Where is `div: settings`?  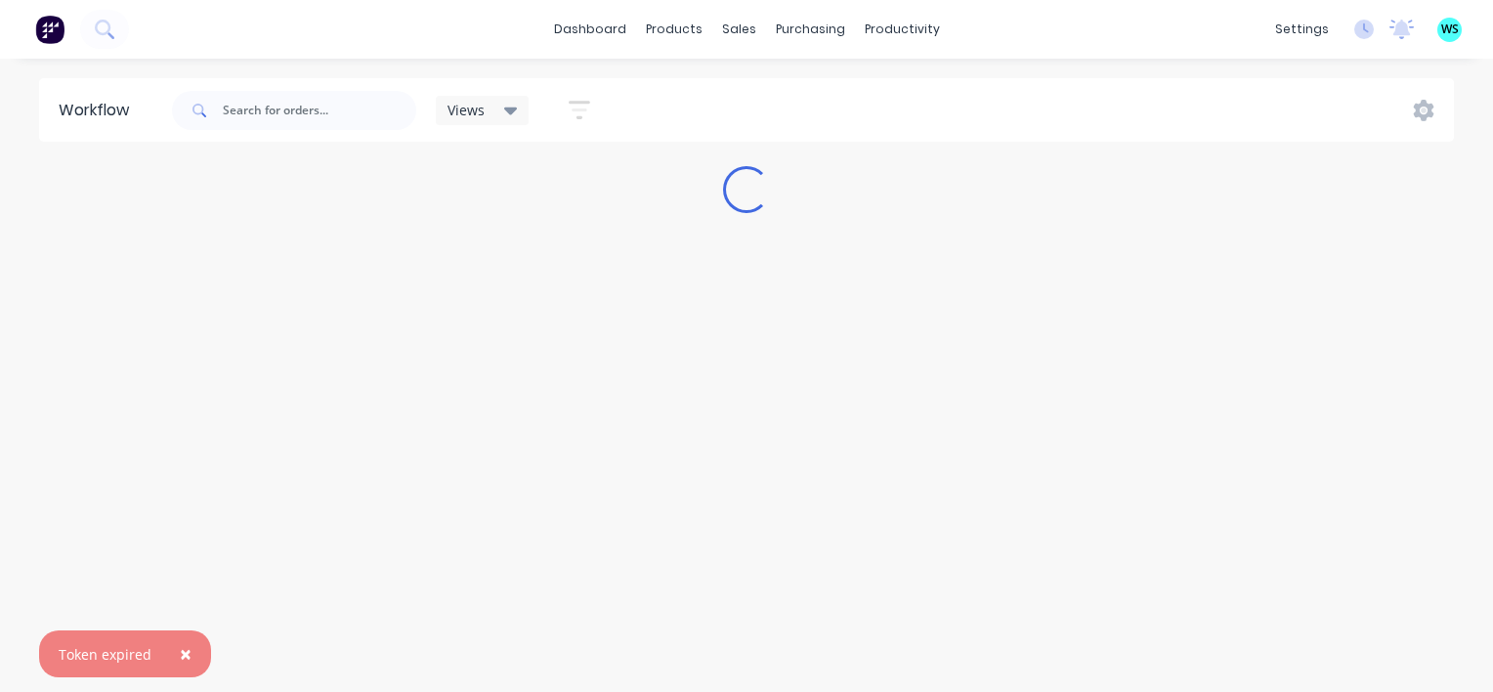
div: settings is located at coordinates (1301, 29).